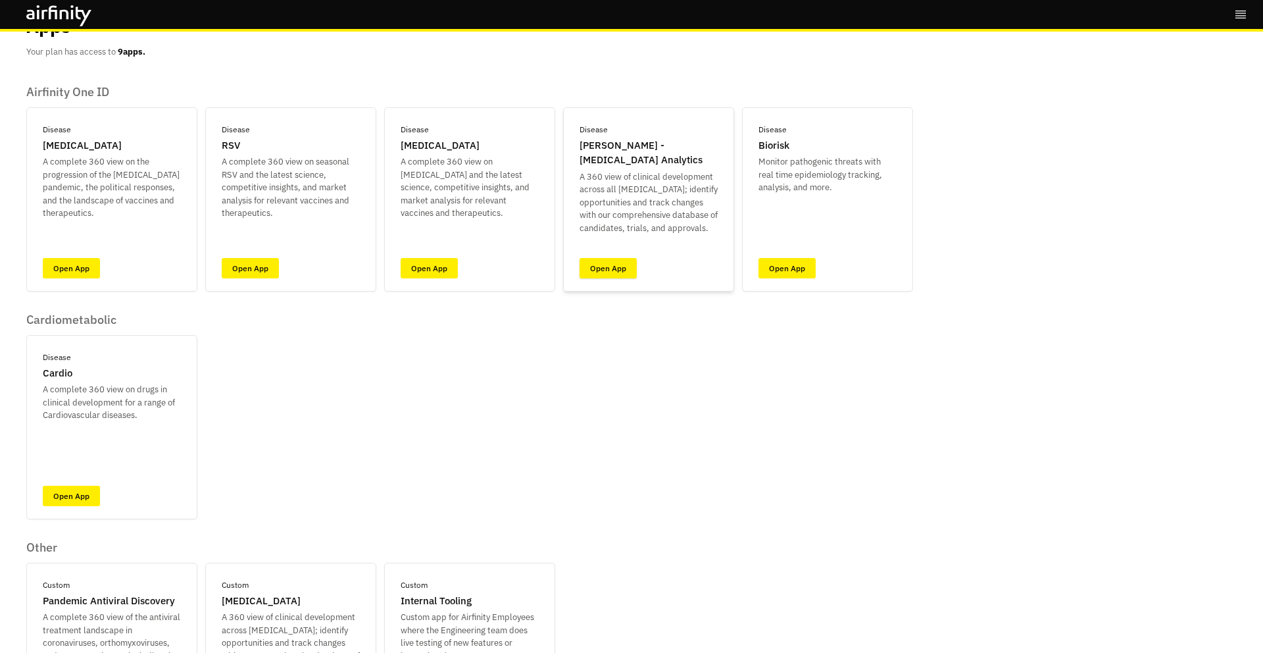 The image size is (1263, 653). I want to click on p: Pandemic Antiviral Discovery, so click(109, 601).